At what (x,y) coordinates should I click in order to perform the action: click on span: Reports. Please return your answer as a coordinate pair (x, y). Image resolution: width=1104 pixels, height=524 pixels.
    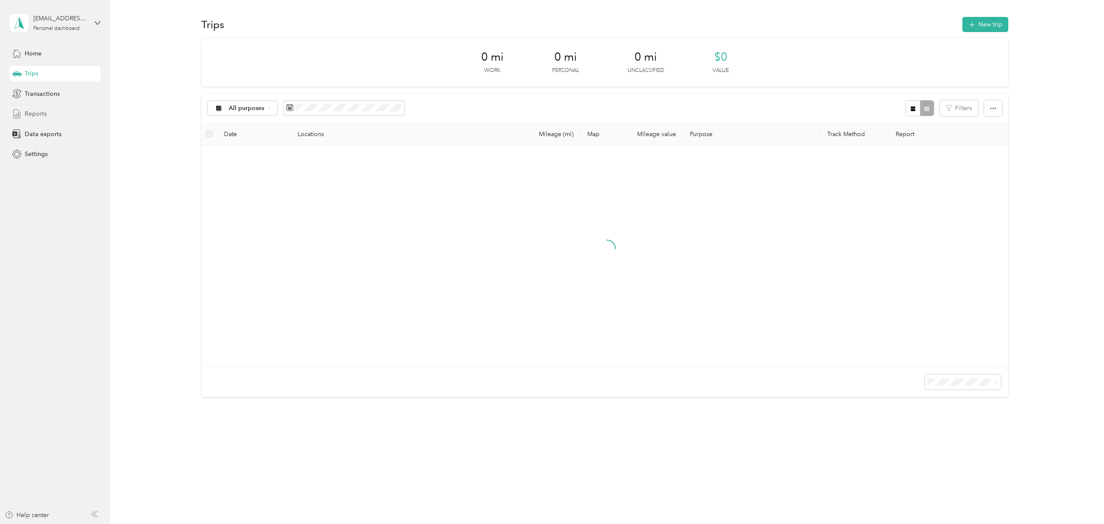
    Looking at the image, I should click on (36, 113).